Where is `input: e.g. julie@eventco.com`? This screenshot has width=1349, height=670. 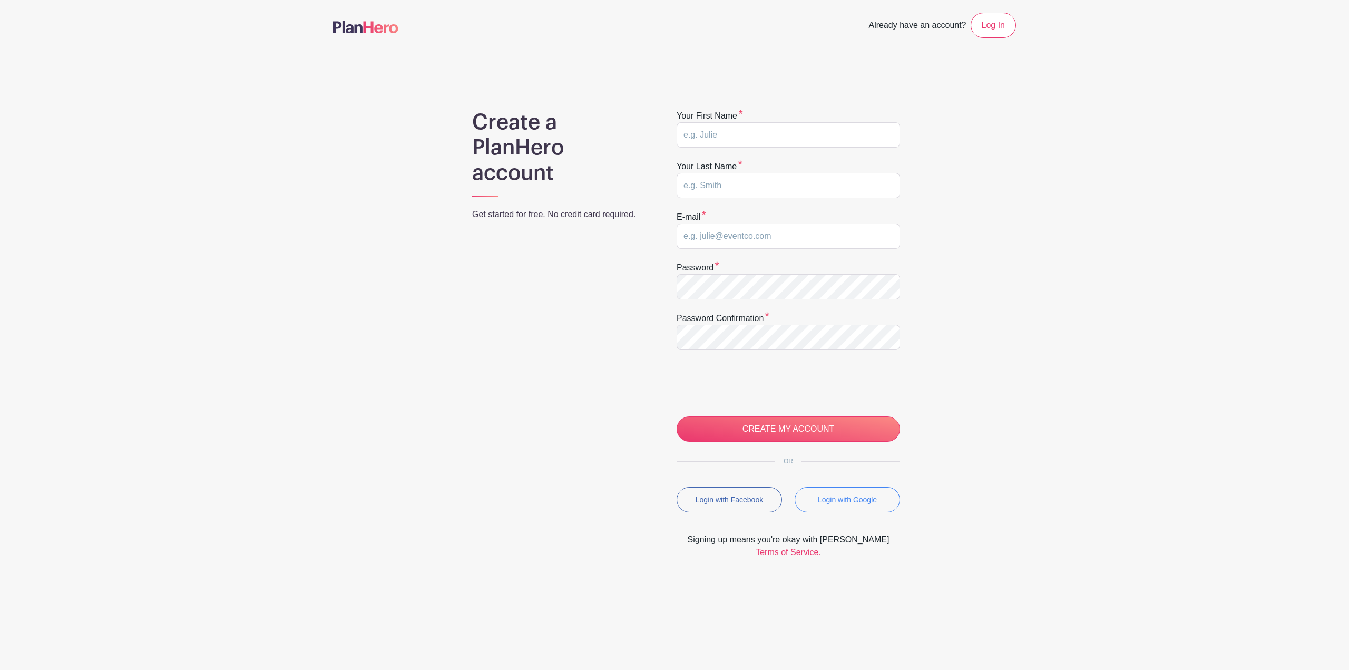 input: e.g. julie@eventco.com is located at coordinates (789, 236).